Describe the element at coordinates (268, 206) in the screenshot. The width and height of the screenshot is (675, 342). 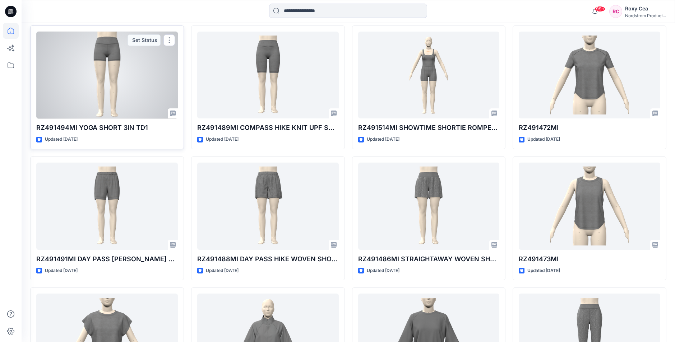
I see `a: RZ491488MI DAY PASS HIKE WOVEN SHORT TD1` at that location.